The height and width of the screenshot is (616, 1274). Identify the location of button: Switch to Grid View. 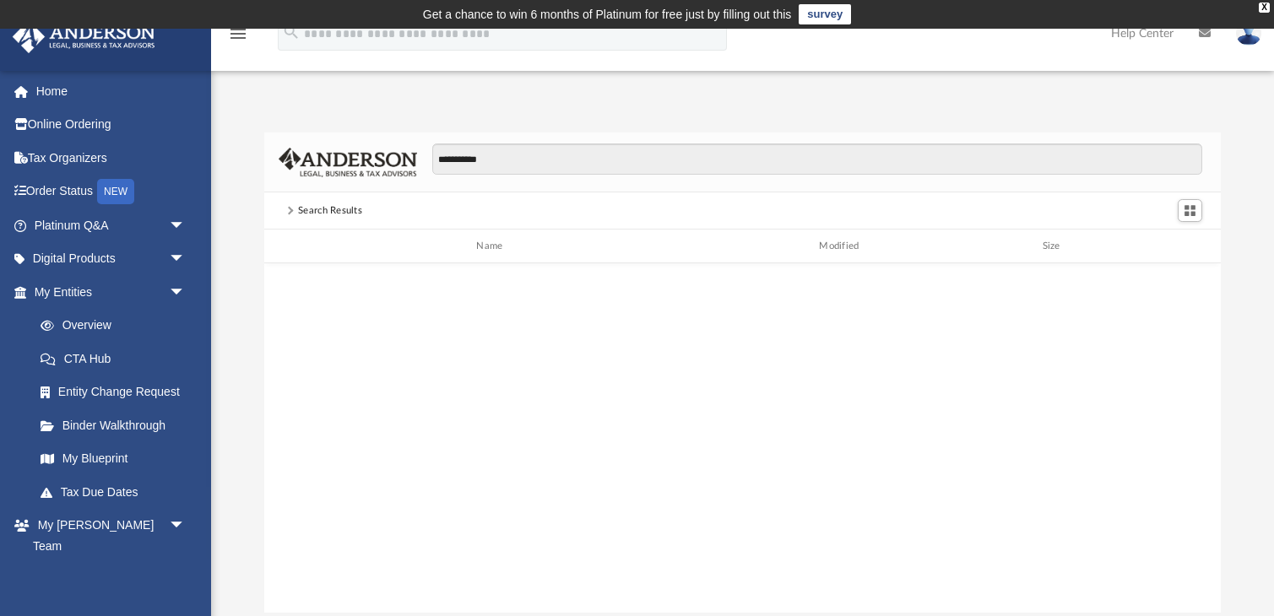
(1191, 211).